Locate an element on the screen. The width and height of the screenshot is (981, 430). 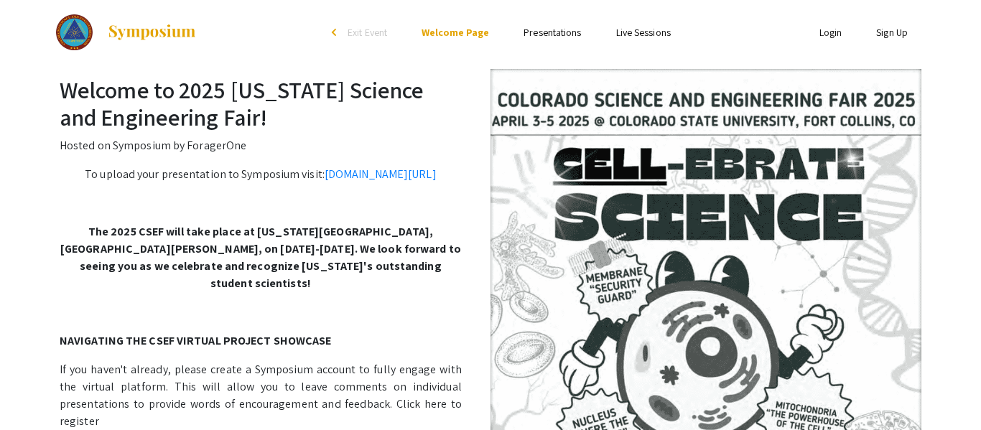
a: Live Sessions is located at coordinates (644, 32).